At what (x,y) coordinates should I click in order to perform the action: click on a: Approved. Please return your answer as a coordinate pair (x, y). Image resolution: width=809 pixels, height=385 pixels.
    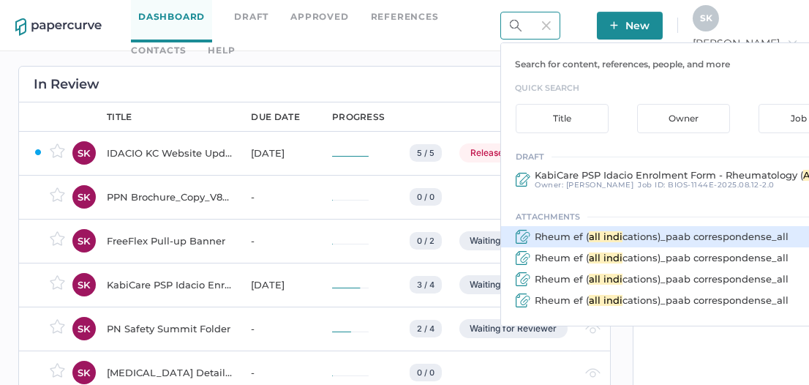
    Looking at the image, I should click on (319, 17).